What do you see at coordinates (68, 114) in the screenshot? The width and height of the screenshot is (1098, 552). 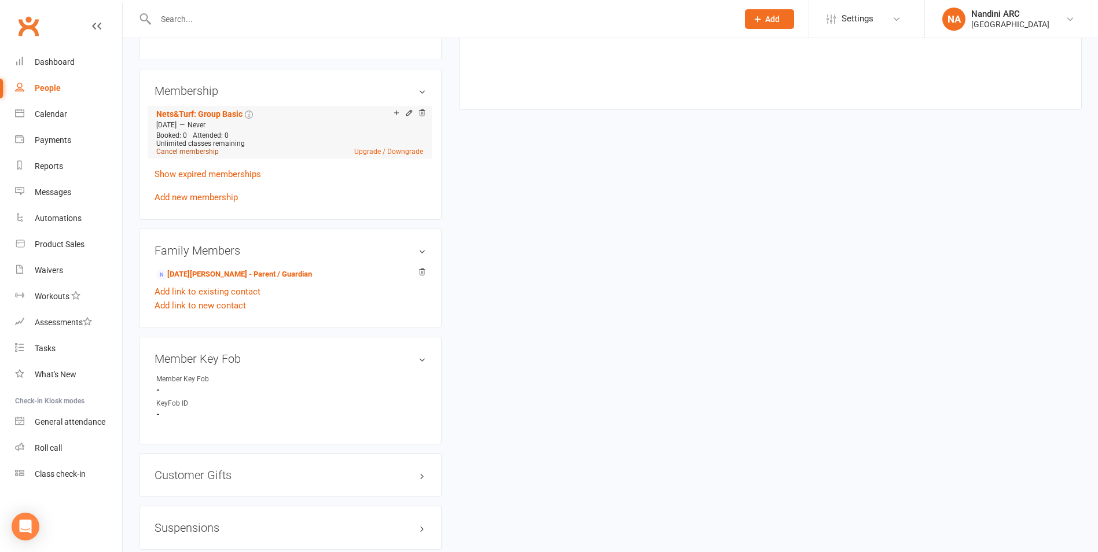 I see `a: Calendar` at bounding box center [68, 114].